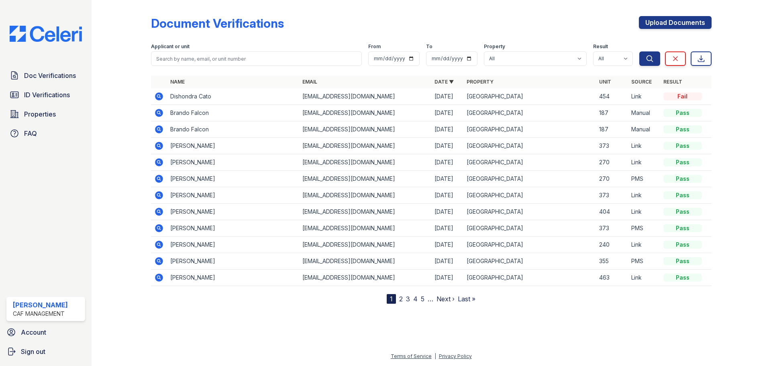 Image resolution: width=771 pixels, height=366 pixels. What do you see at coordinates (415, 299) in the screenshot?
I see `a: 4` at bounding box center [415, 299].